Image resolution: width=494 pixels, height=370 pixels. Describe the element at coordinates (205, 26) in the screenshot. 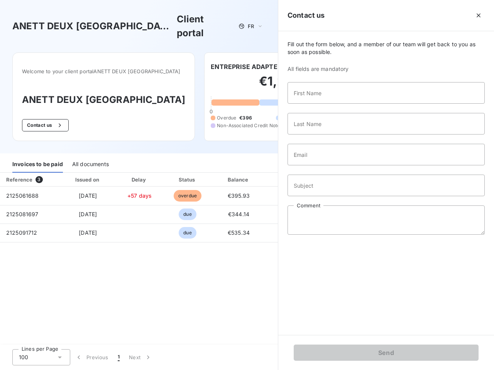

I see `h3: Client portal` at that location.